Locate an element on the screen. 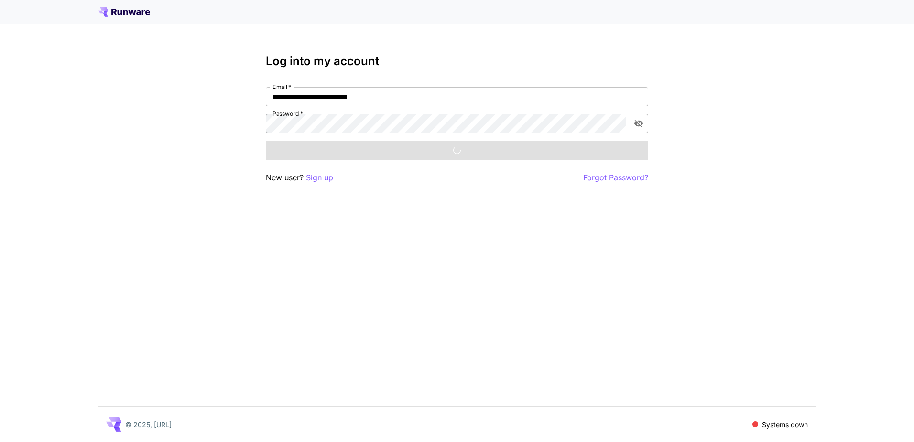 The height and width of the screenshot is (442, 914). p: Systems down is located at coordinates (785, 424).